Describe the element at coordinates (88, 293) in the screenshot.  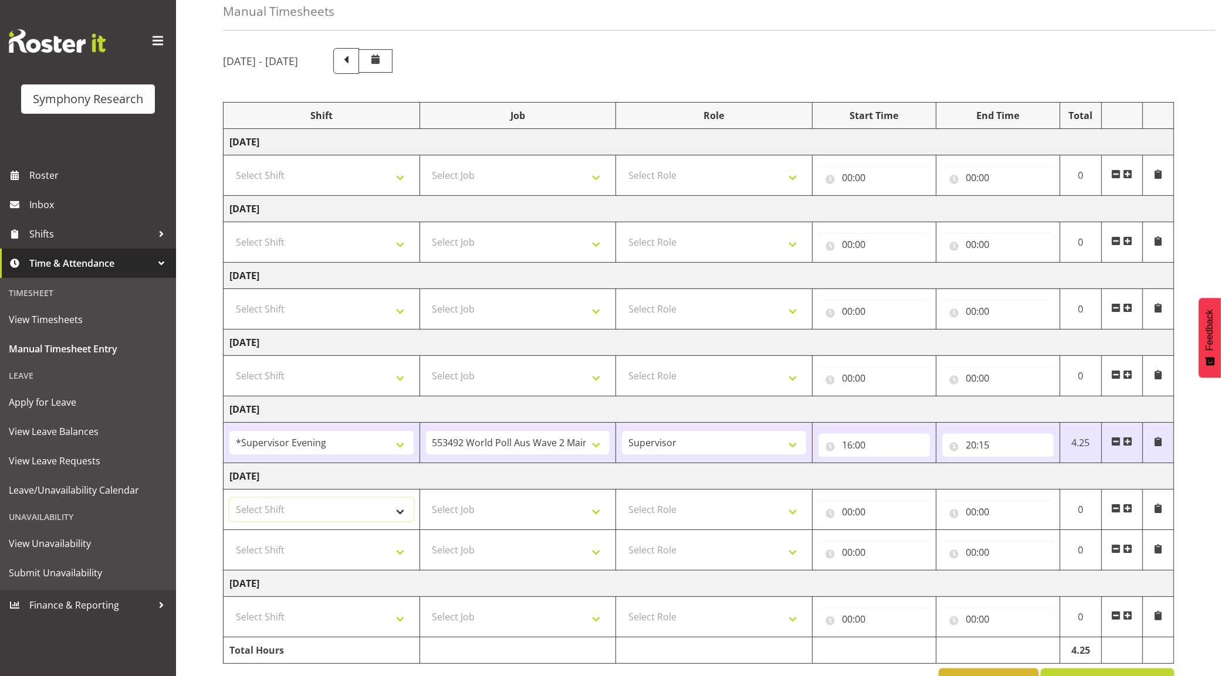
I see `div: Timesheet` at that location.